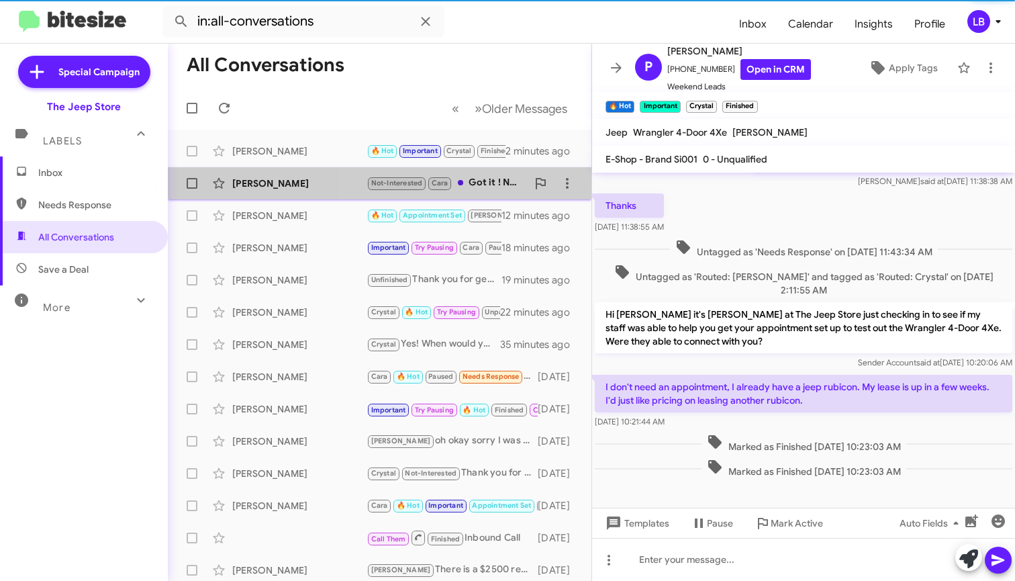 This screenshot has width=1015, height=581. What do you see at coordinates (797, 523) in the screenshot?
I see `span: Mark Active` at bounding box center [797, 523].